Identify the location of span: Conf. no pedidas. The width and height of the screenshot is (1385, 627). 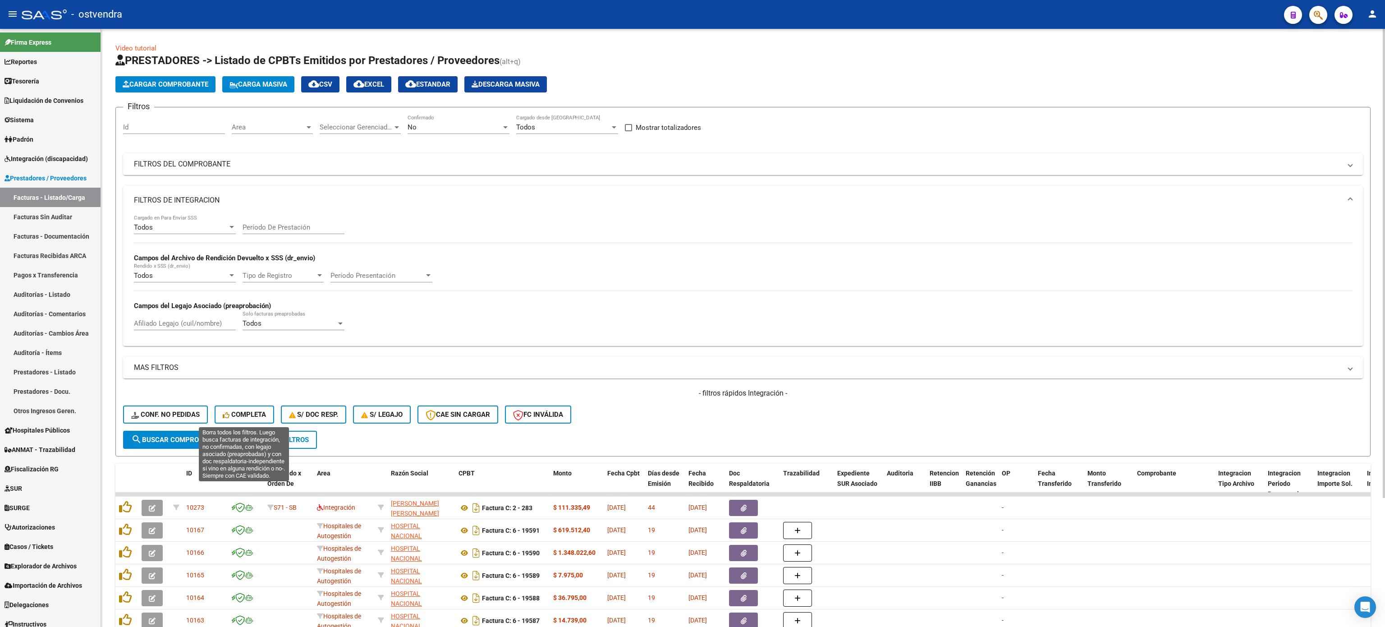
(165, 414).